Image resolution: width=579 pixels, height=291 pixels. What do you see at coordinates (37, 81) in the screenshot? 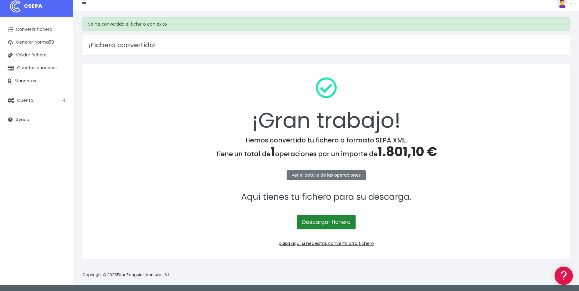
I see `a: Mandatos` at bounding box center [37, 81].